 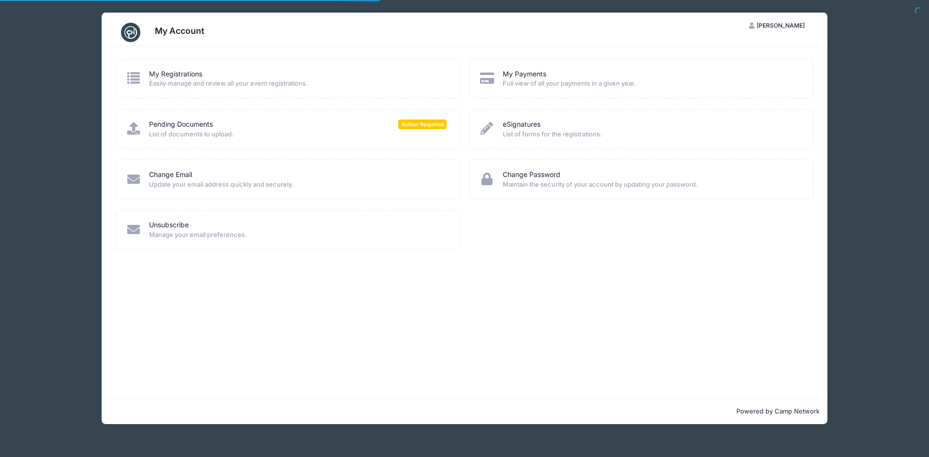 I want to click on a: eSignatures, so click(x=522, y=124).